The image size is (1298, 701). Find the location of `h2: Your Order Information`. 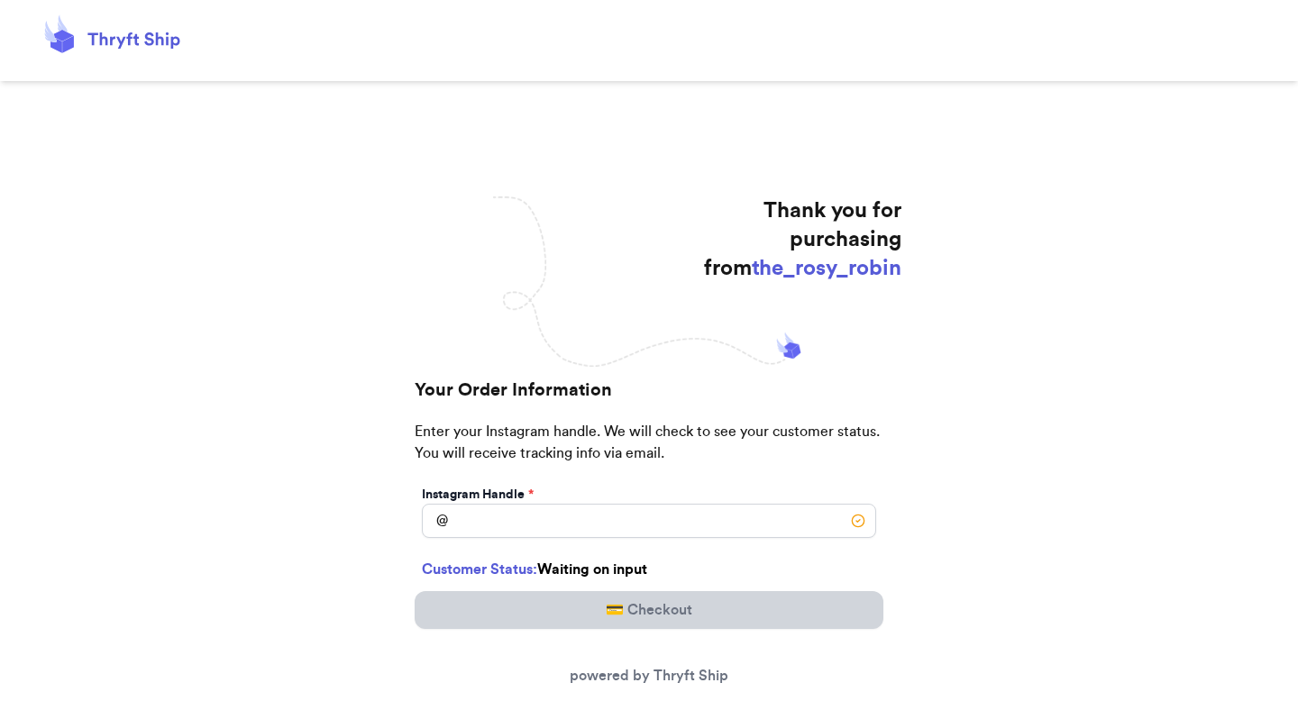

h2: Your Order Information is located at coordinates (649, 399).